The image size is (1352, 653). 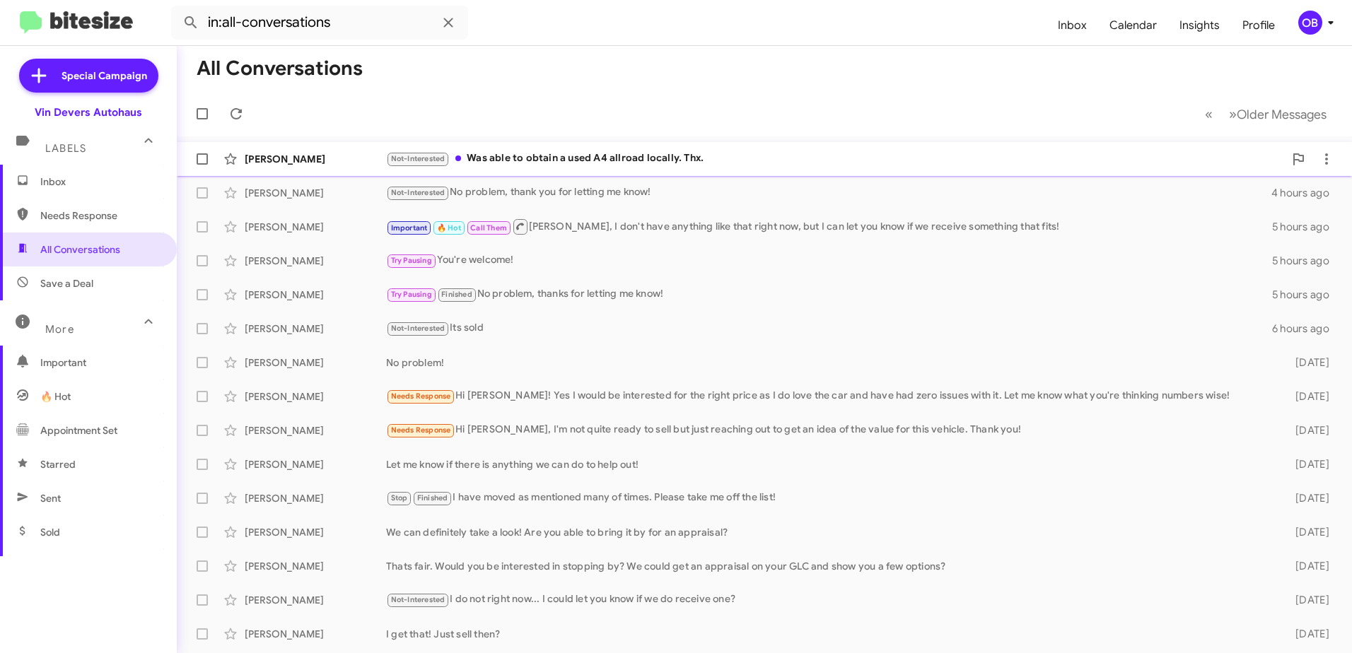 What do you see at coordinates (829, 498) in the screenshot?
I see `div: I have moved as mentioned many of times. Please take me off the list!` at bounding box center [829, 498].